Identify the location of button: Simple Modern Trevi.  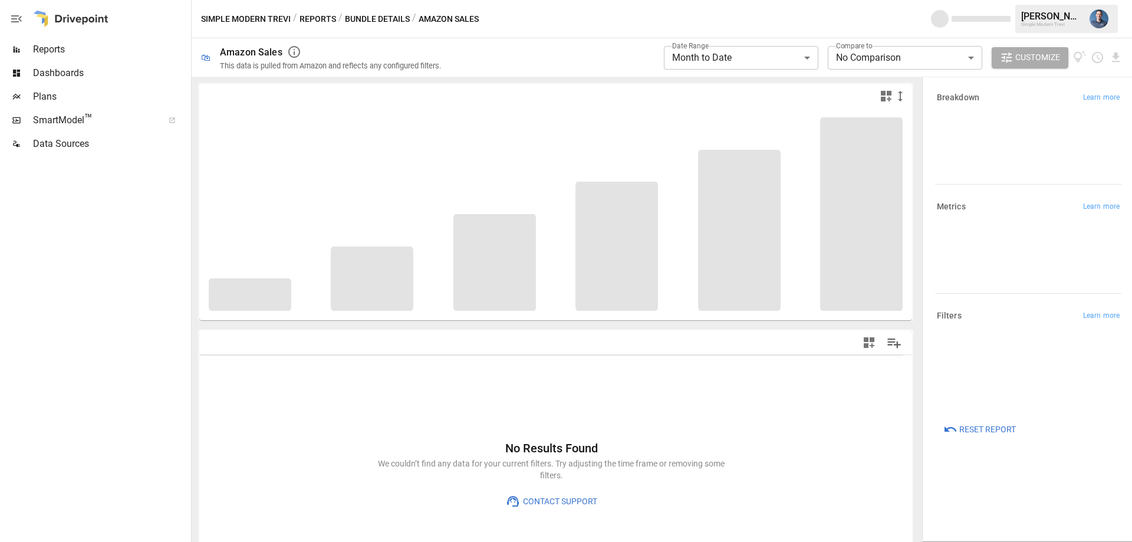
(246, 19).